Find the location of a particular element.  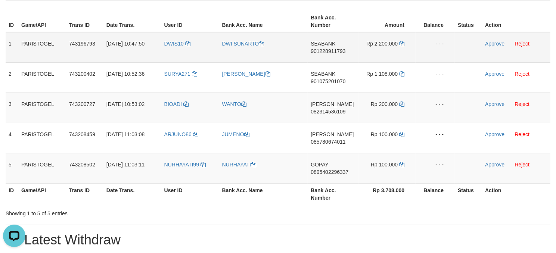

span: BIOADI is located at coordinates (173, 104).